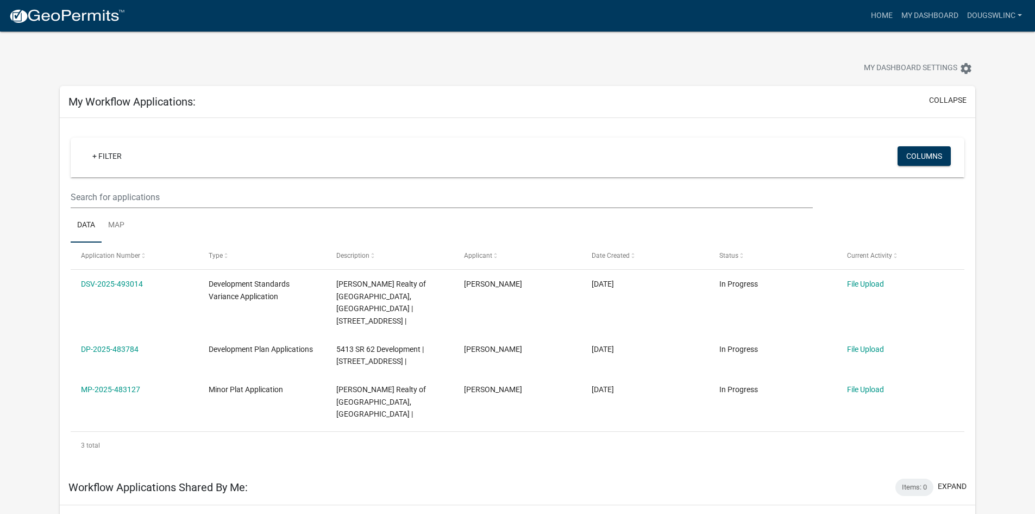 The width and height of the screenshot is (1035, 514). I want to click on datatable-header-cell: Date Created, so click(645, 255).